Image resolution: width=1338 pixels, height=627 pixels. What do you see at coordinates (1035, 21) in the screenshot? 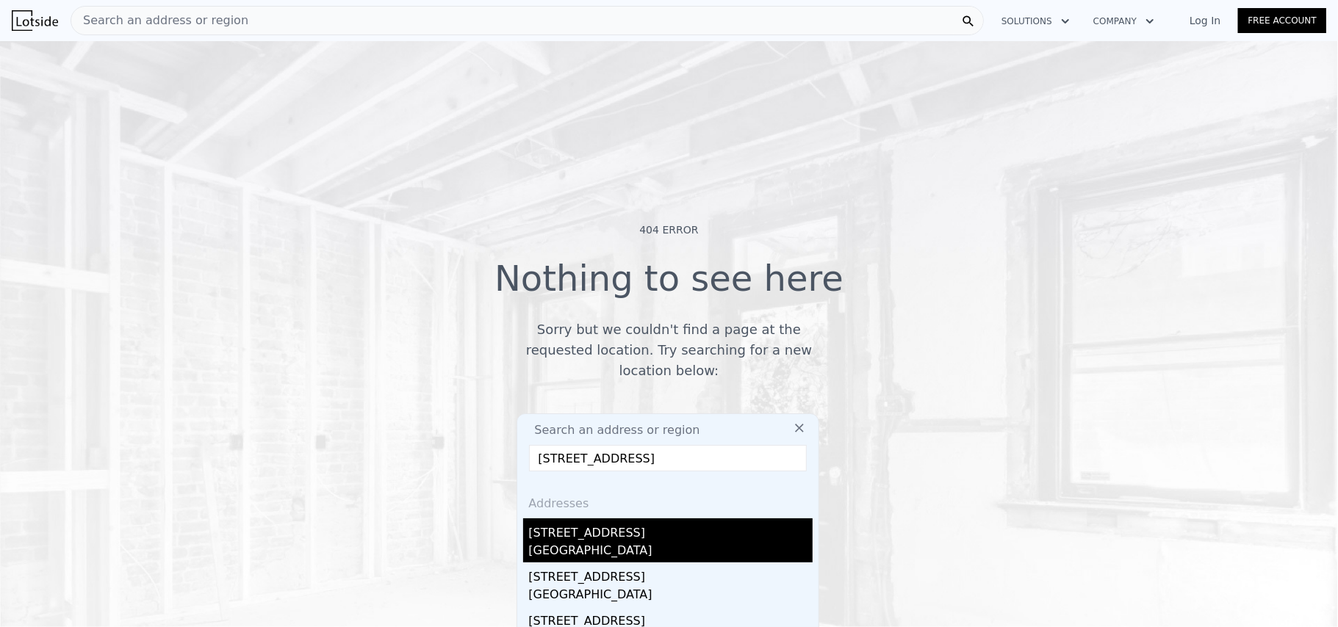
I see `button: Solutions` at bounding box center [1035, 21].